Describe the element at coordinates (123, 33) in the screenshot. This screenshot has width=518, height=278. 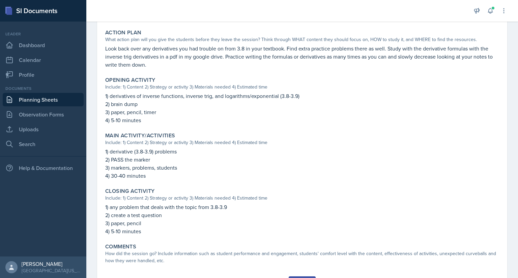
I see `label: Action Plan` at that location.